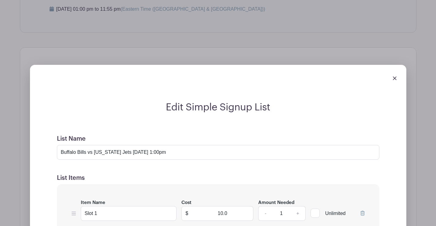 Image resolution: width=436 pixels, height=226 pixels. Describe the element at coordinates (93, 203) in the screenshot. I see `label: Item Name` at that location.